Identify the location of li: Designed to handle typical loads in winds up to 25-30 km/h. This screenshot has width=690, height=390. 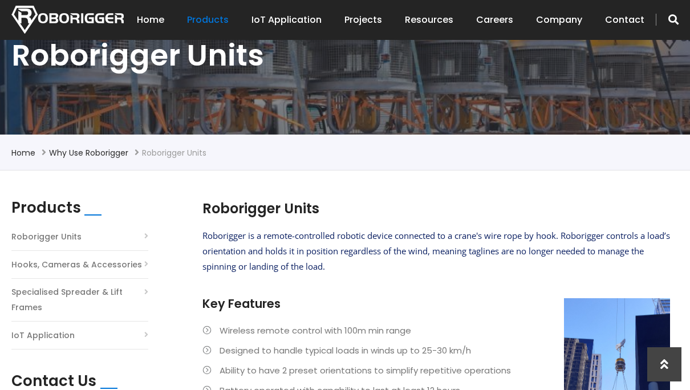
(436, 350).